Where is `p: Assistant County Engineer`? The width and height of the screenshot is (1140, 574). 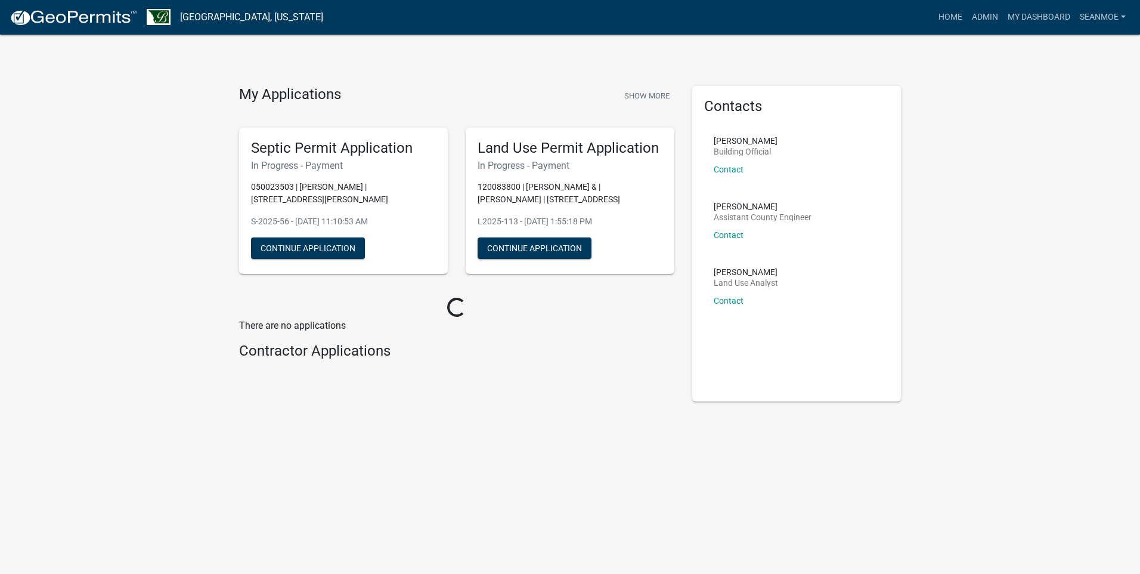
p: Assistant County Engineer is located at coordinates (763, 217).